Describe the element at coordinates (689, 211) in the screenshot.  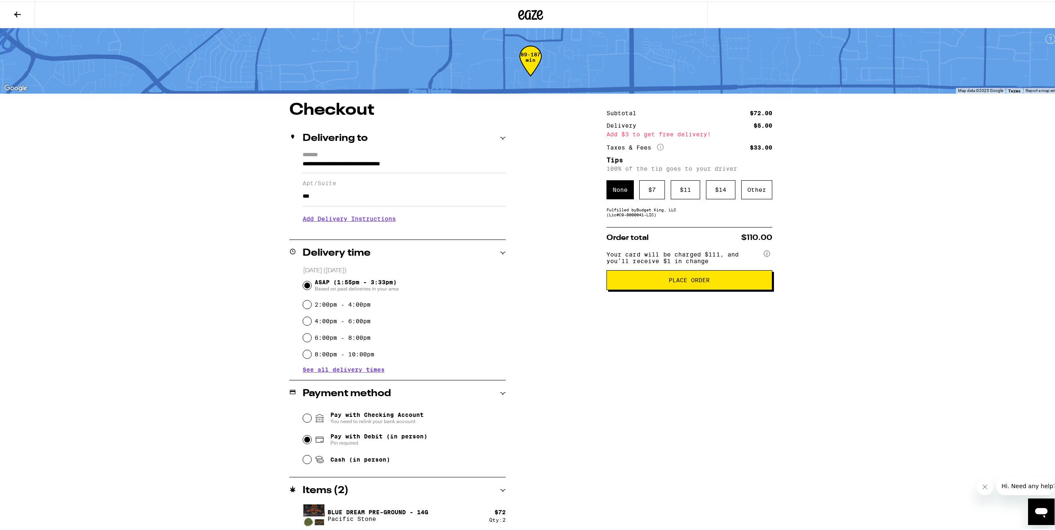
I see `div: Fulfilled by Budget King, LLC (Lic# C9-0000041-LIC )` at that location.